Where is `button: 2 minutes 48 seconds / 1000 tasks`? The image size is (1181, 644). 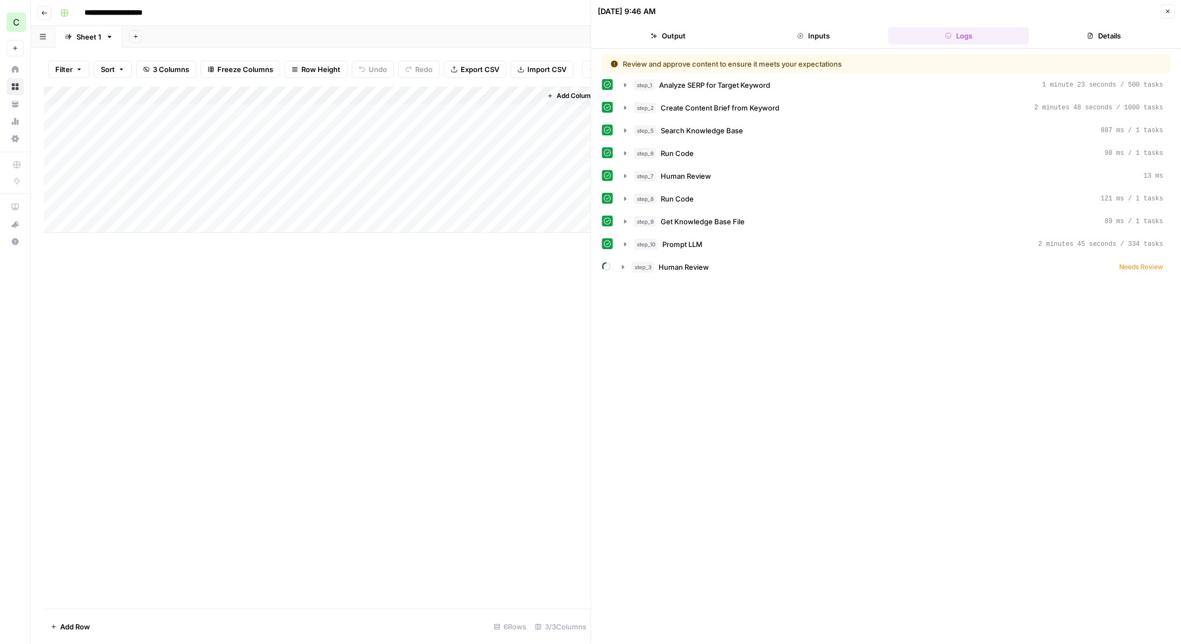 button: 2 minutes 48 seconds / 1000 tasks is located at coordinates (893, 108).